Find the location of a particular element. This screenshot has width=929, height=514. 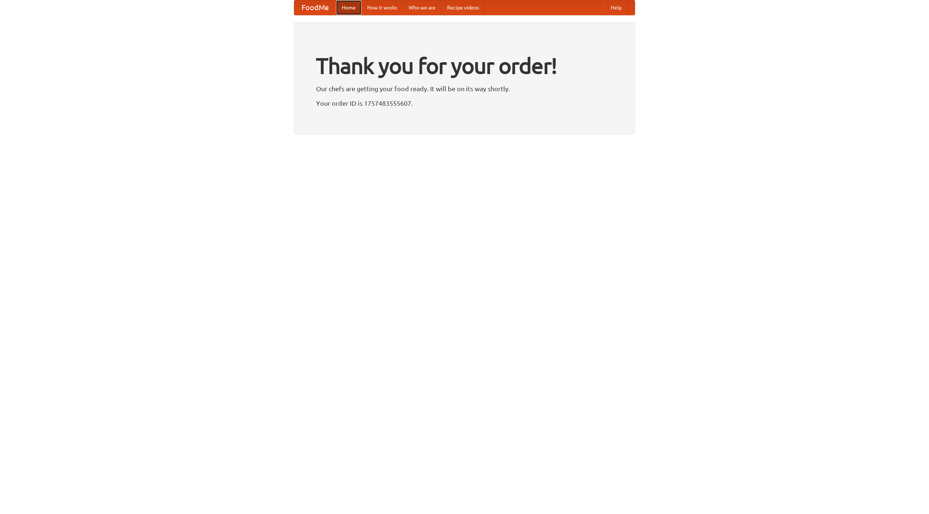

a: Help is located at coordinates (616, 8).